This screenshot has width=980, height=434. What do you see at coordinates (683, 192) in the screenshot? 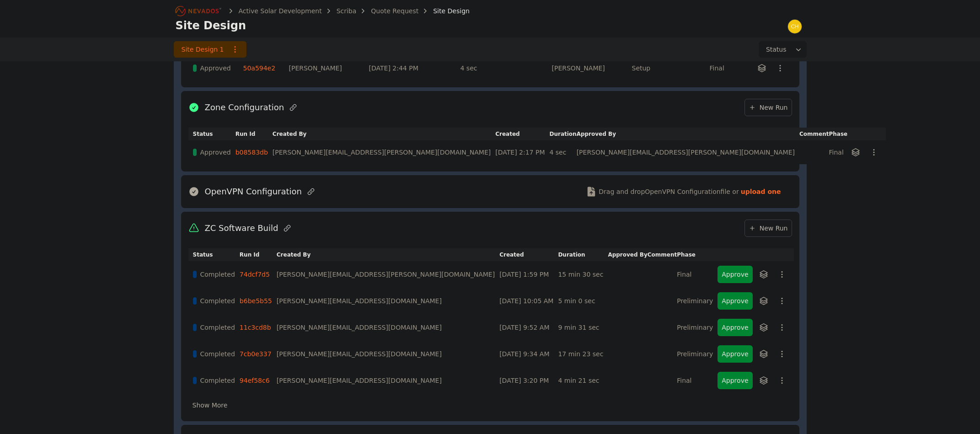
I see `button: Drag and dropOpenVPN Configurationfile or upload one` at bounding box center [683, 192].